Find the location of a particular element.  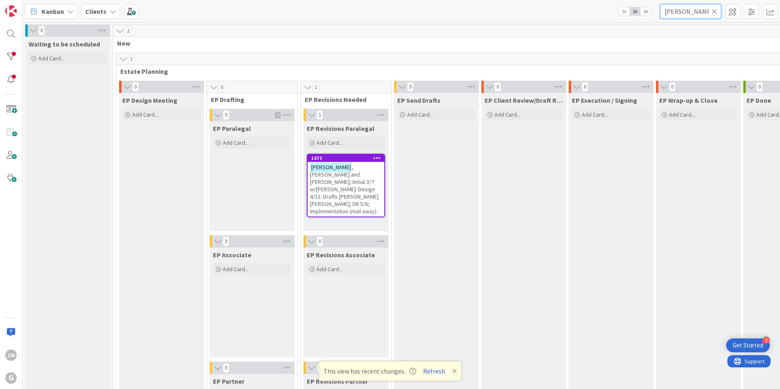

span: 1x is located at coordinates (624, 11).